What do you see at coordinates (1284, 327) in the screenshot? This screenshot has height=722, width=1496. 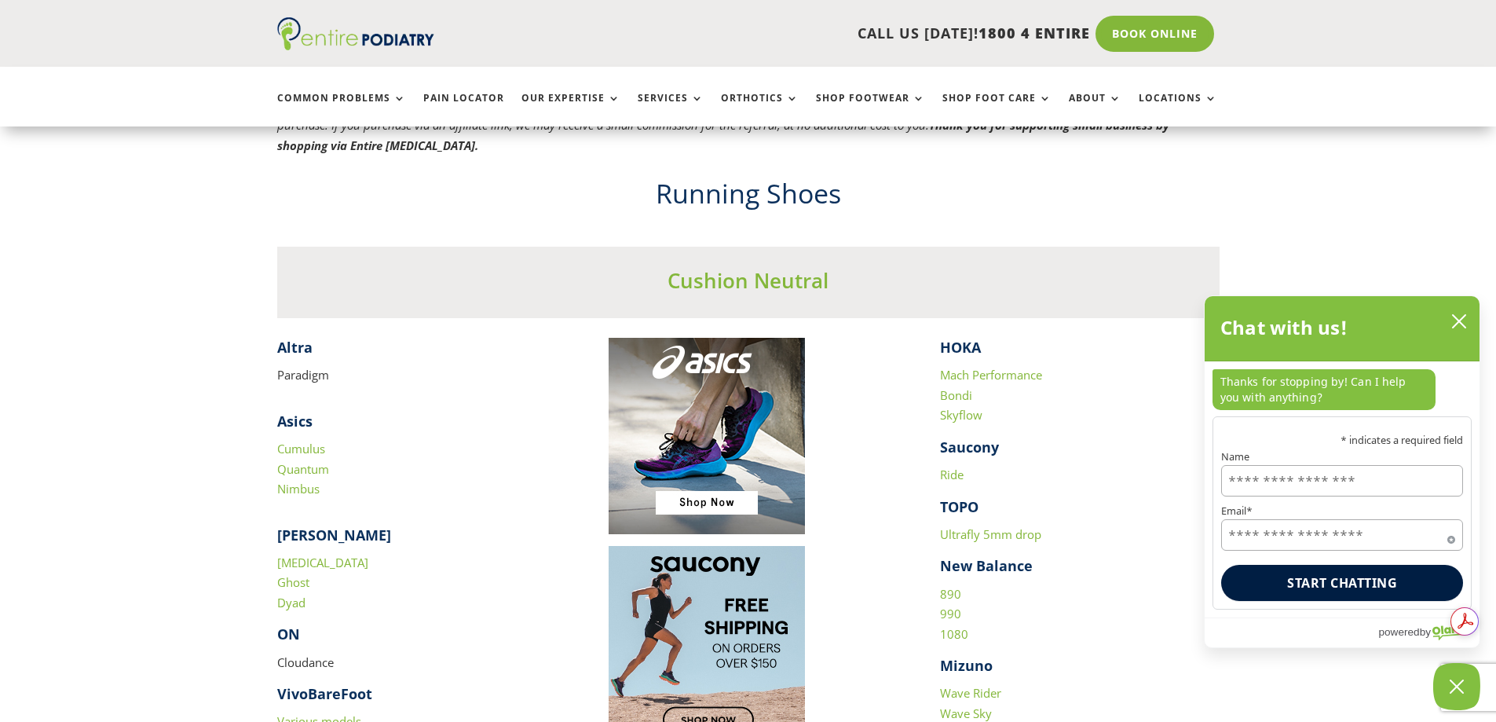 I see `h2: Chat with us!` at bounding box center [1284, 327].